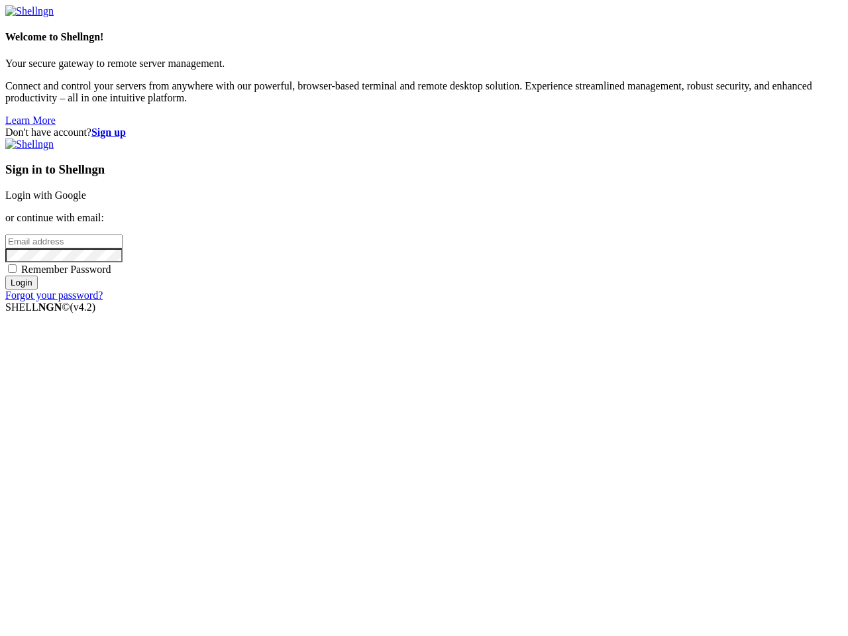 The width and height of the screenshot is (848, 636). Describe the element at coordinates (30, 120) in the screenshot. I see `a: Learn More` at that location.